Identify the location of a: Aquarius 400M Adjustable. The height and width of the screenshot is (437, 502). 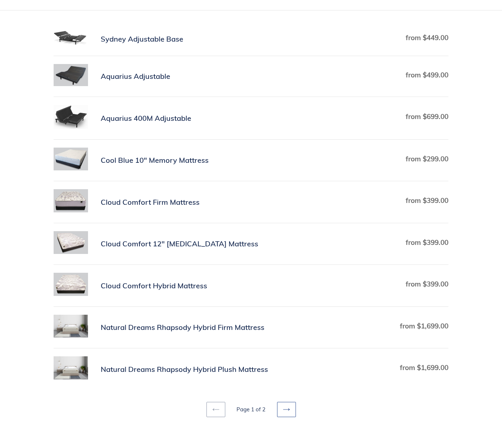
(251, 118).